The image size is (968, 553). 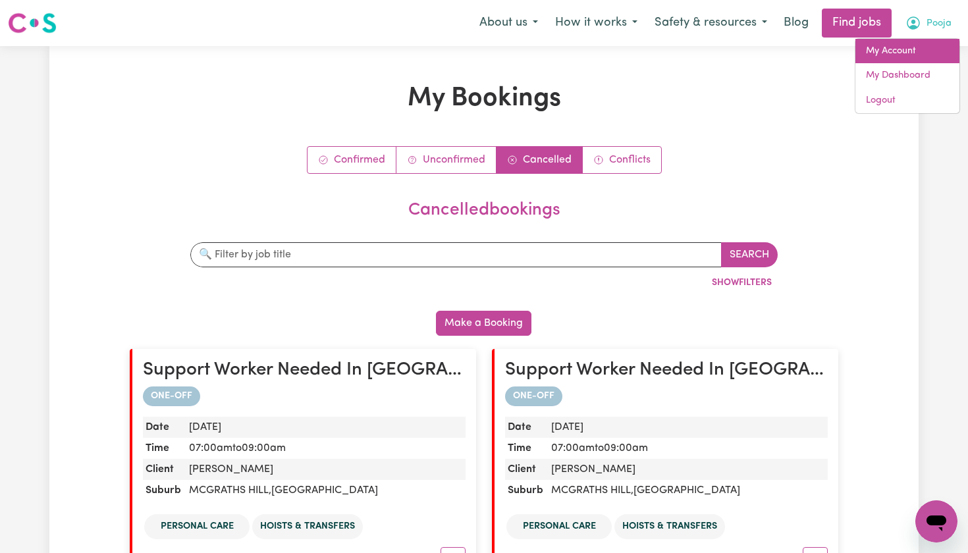 I want to click on a: Unconfirmed bookings, so click(x=447, y=160).